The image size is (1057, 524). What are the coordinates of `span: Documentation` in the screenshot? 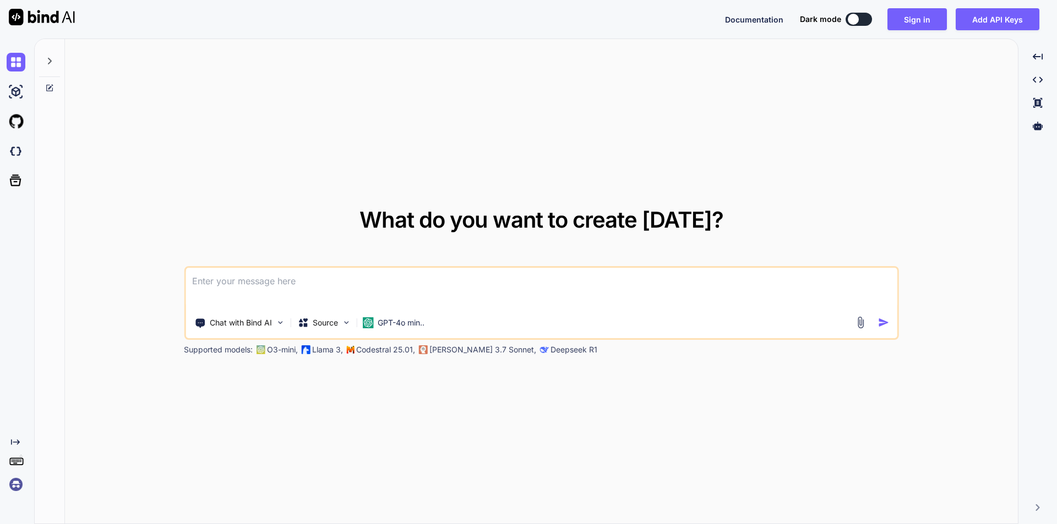 It's located at (754, 19).